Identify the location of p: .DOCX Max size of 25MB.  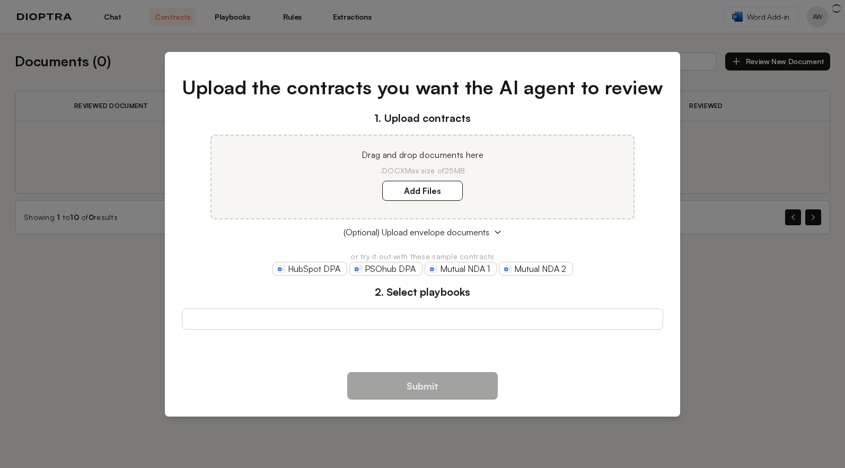
(423, 171).